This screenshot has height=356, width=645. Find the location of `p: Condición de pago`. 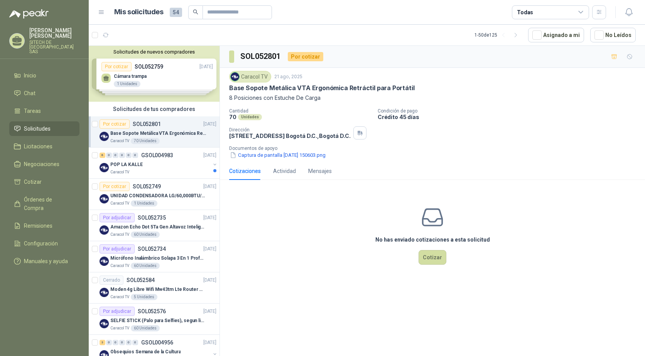

p: Condición de pago is located at coordinates (510, 111).